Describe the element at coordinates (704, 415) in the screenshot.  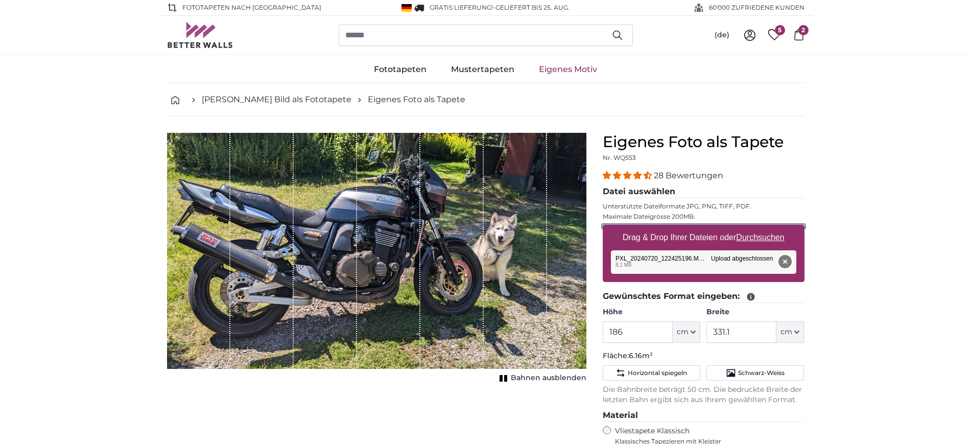
I see `legend: Material` at that location.